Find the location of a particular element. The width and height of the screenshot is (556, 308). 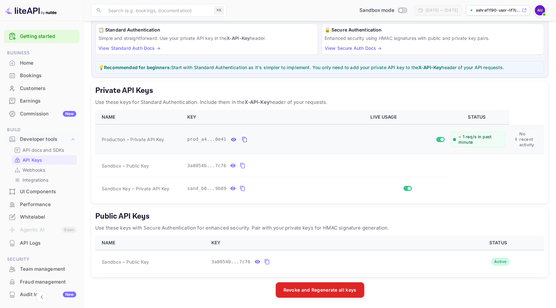

h6: 📋 Standard Authentication is located at coordinates (206, 30).